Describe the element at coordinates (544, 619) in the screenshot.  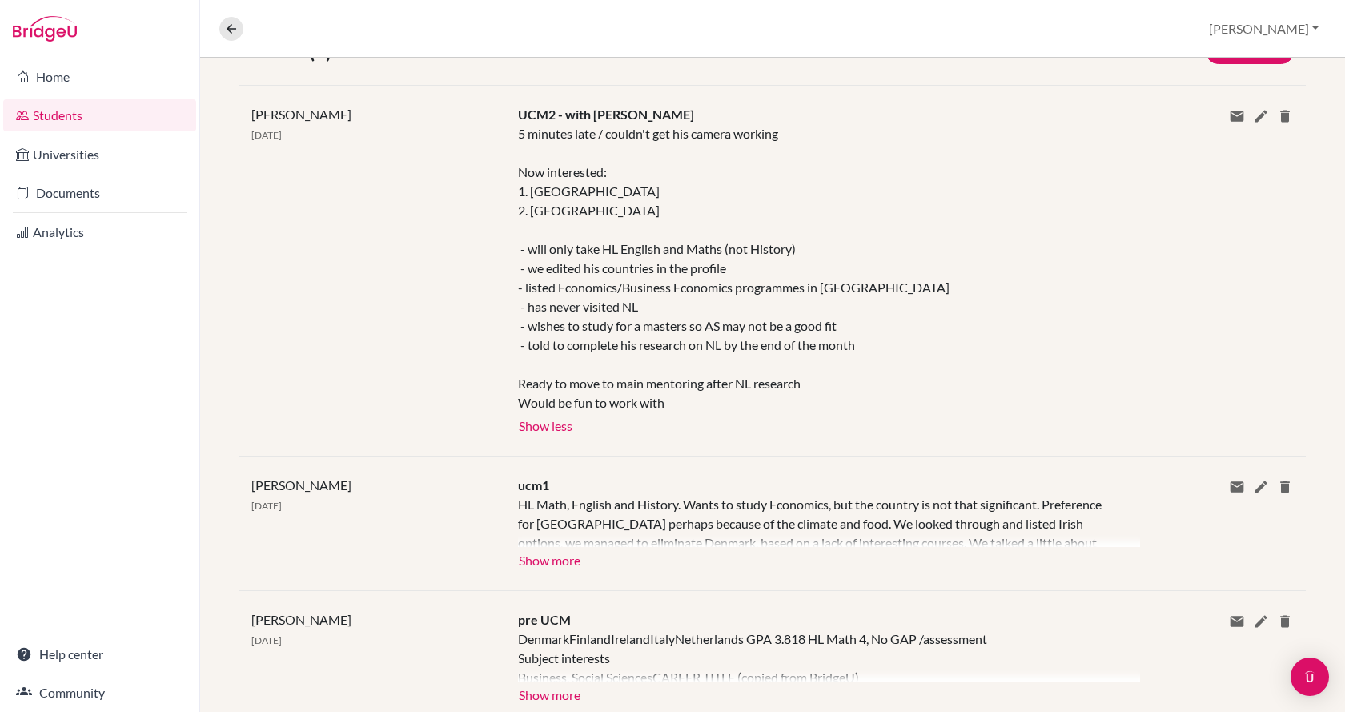
I see `span: pre UCM` at that location.